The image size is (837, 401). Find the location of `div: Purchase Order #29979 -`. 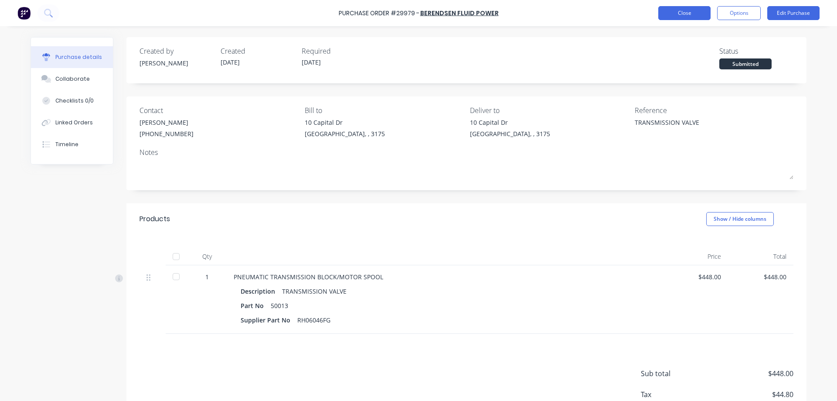

div: Purchase Order #29979 - is located at coordinates (379, 13).